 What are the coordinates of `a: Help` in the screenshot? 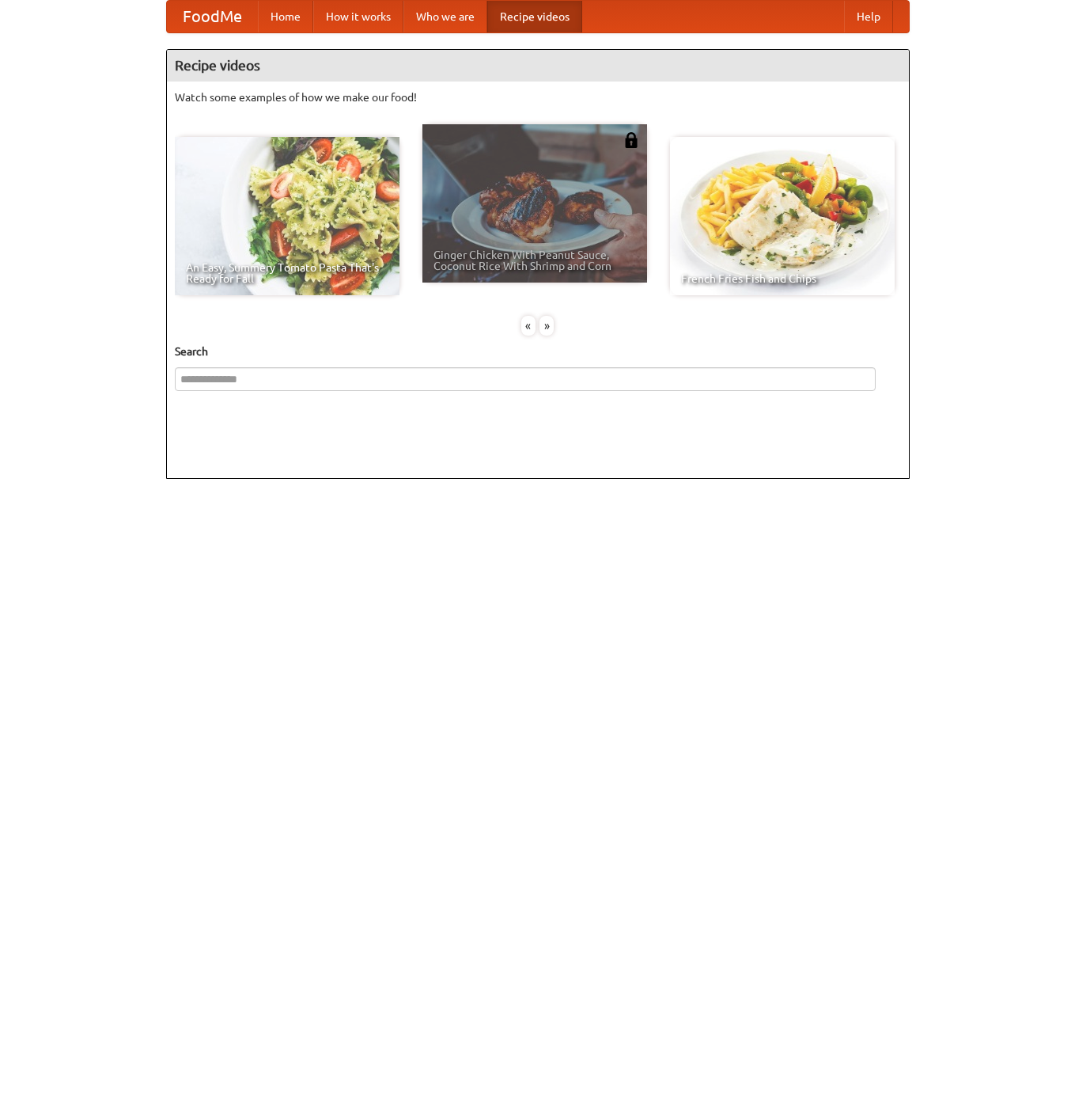 It's located at (869, 17).